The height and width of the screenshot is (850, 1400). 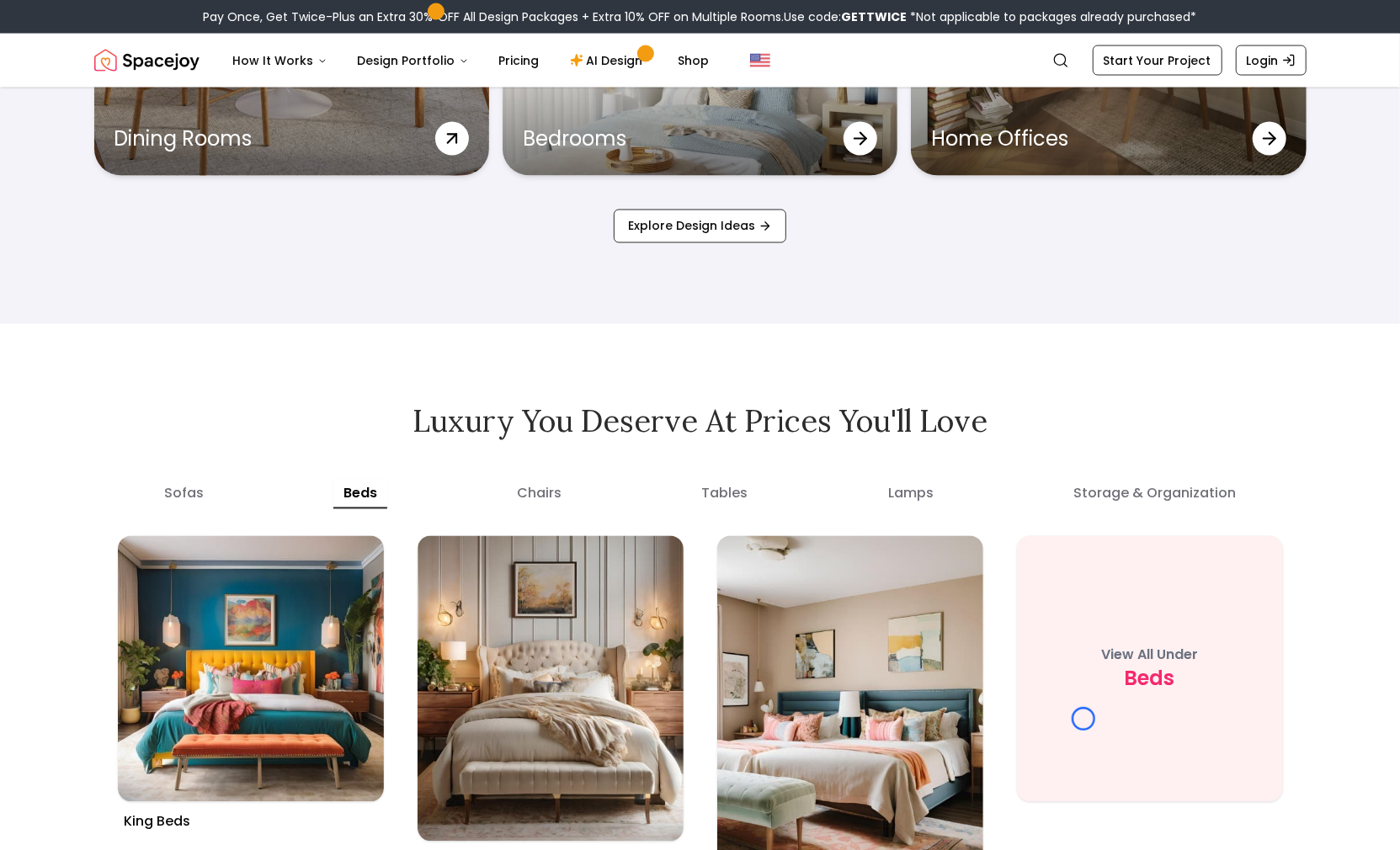 What do you see at coordinates (471, 60) in the screenshot?
I see `nav: Main` at bounding box center [471, 60].